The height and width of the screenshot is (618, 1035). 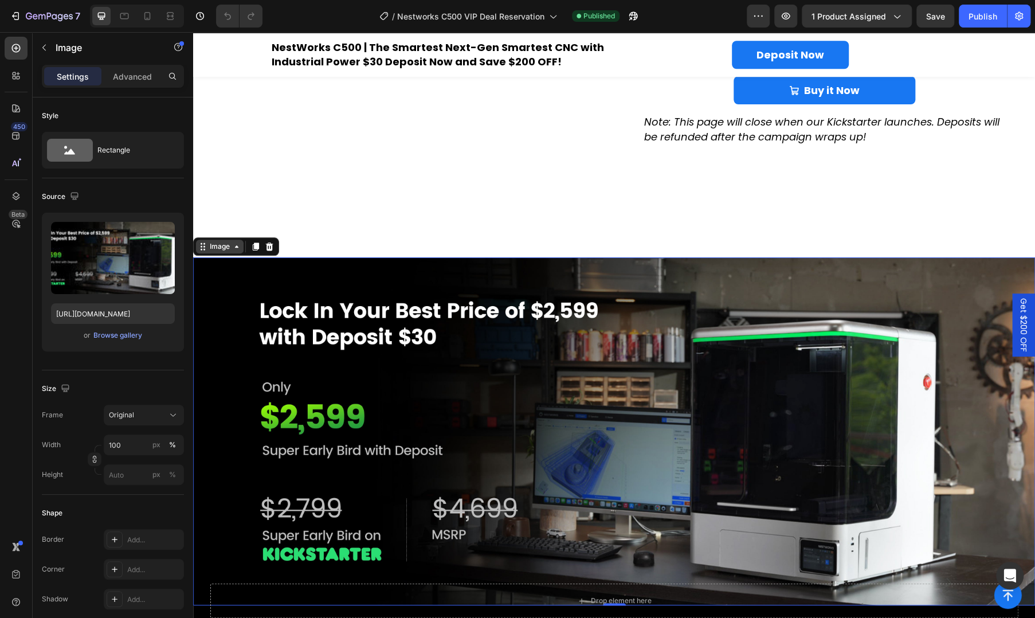 What do you see at coordinates (52, 513) in the screenshot?
I see `div: Shape` at bounding box center [52, 513].